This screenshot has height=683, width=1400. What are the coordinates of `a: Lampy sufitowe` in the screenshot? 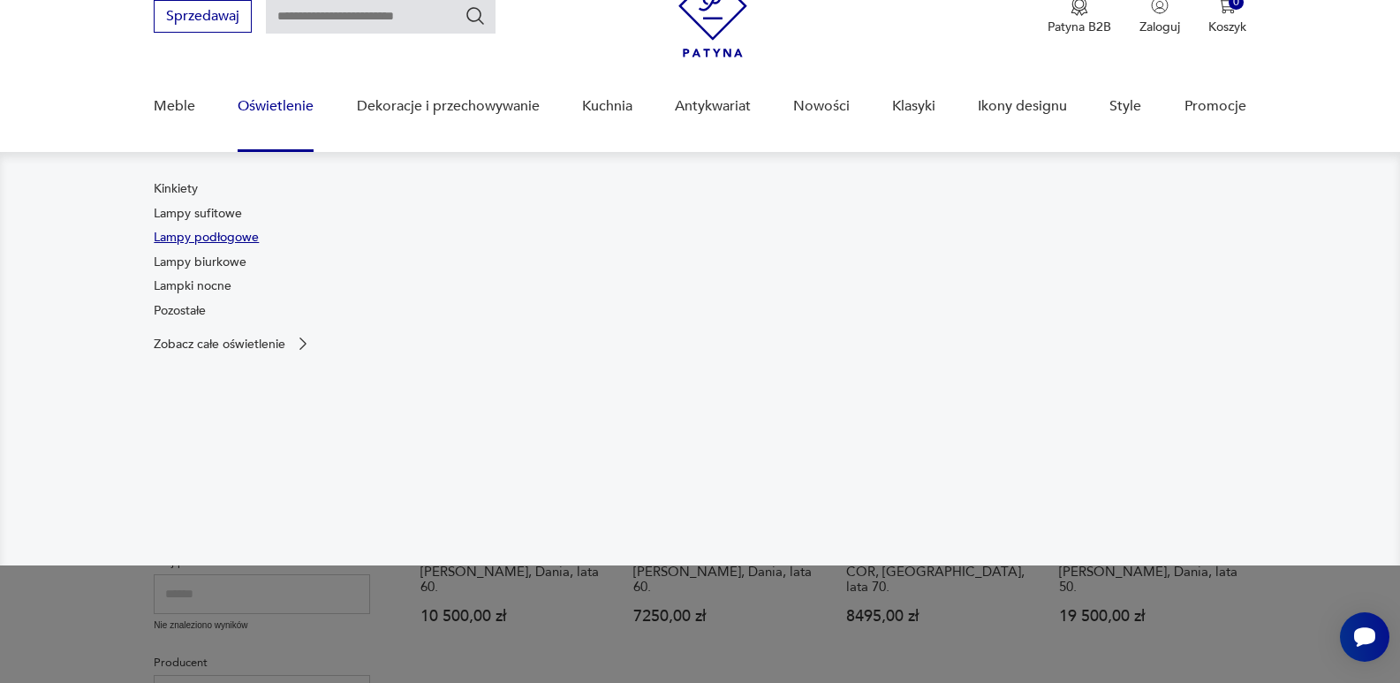 It's located at (198, 214).